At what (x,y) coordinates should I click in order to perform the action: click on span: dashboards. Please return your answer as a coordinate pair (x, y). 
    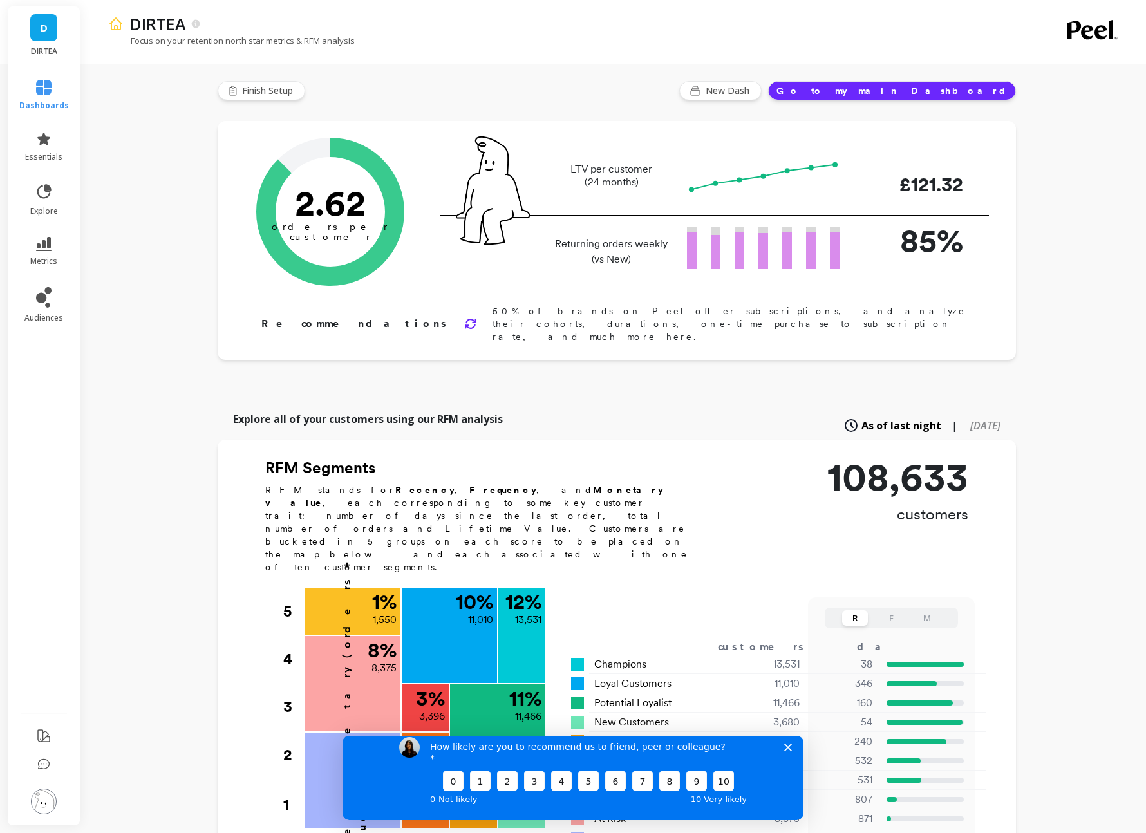
    Looking at the image, I should click on (44, 106).